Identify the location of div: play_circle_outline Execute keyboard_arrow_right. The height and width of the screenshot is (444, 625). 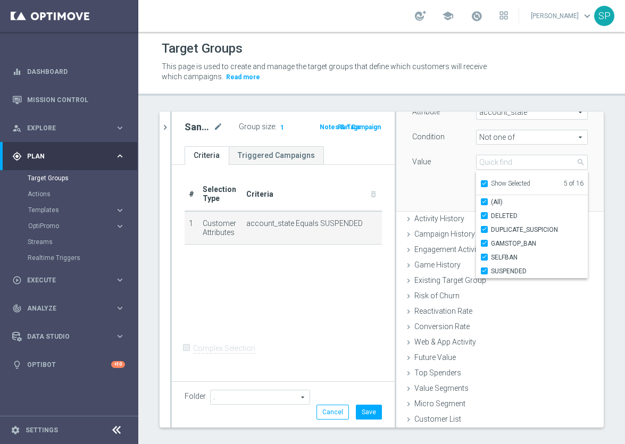
(69, 280).